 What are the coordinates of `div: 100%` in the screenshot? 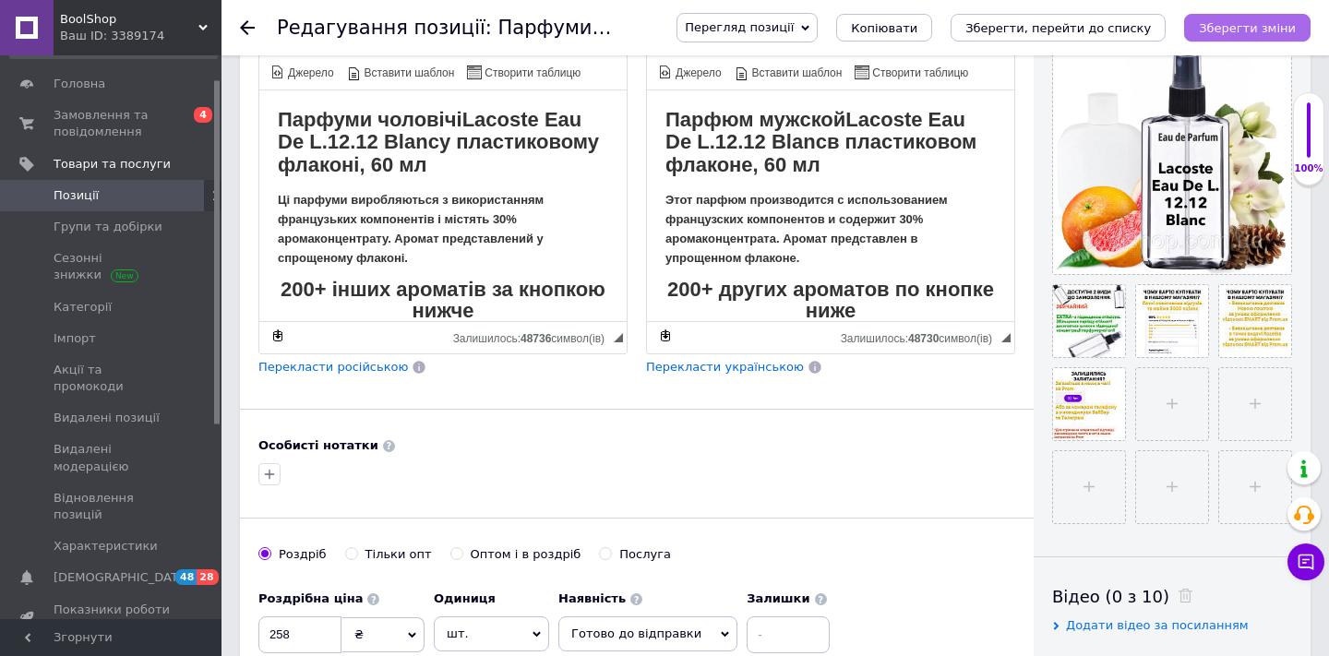 It's located at (1309, 169).